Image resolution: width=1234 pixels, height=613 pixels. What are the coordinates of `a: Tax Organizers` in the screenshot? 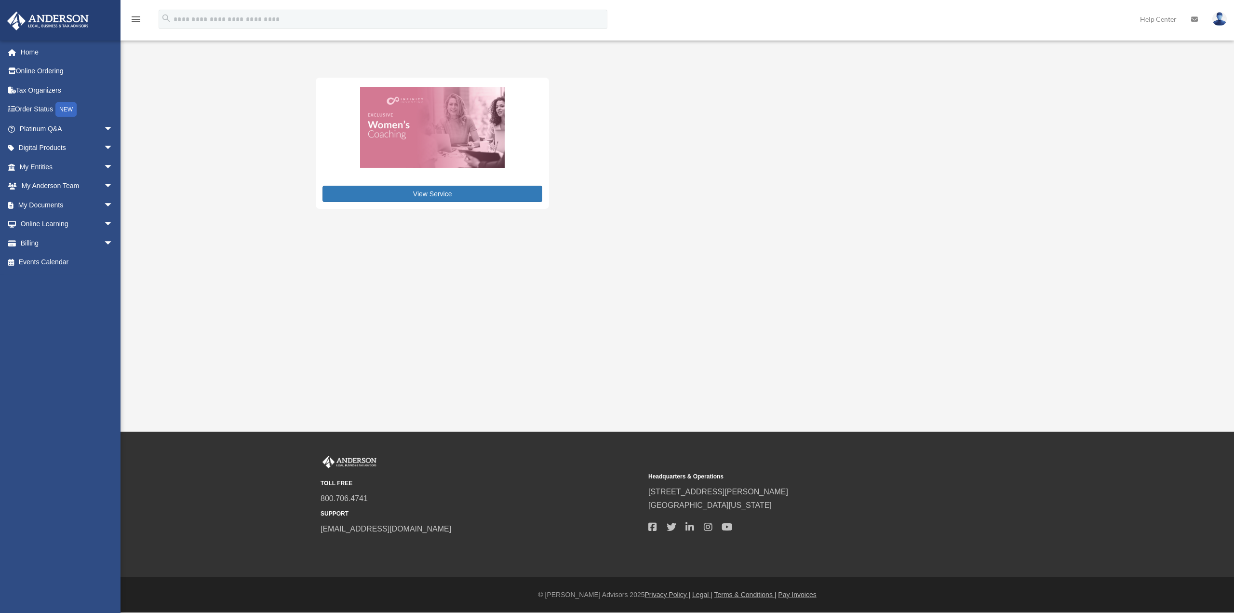 It's located at (67, 90).